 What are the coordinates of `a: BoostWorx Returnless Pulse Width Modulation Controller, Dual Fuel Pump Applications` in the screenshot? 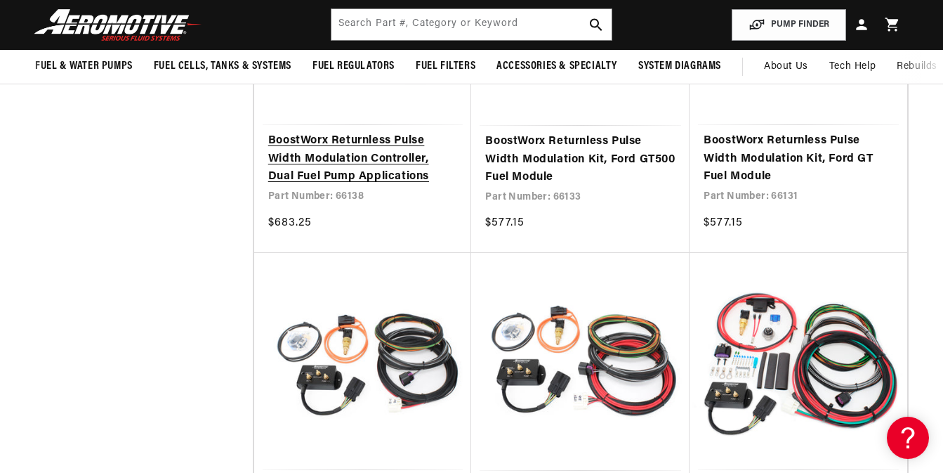 It's located at (363, 159).